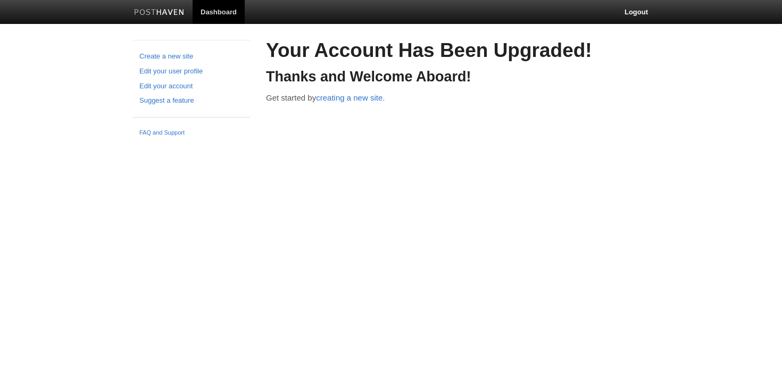  Describe the element at coordinates (458, 77) in the screenshot. I see `h3: Thanks and Welcome Aboard!` at that location.